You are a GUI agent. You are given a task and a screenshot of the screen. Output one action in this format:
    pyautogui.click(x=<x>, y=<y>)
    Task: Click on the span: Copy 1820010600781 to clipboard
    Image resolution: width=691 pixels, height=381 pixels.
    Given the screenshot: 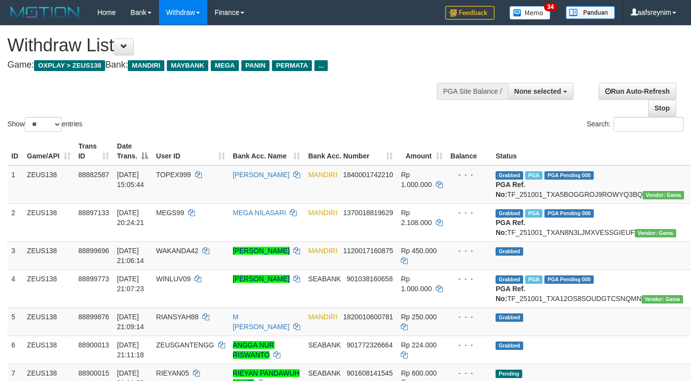 What is the action you would take?
    pyautogui.click(x=368, y=317)
    